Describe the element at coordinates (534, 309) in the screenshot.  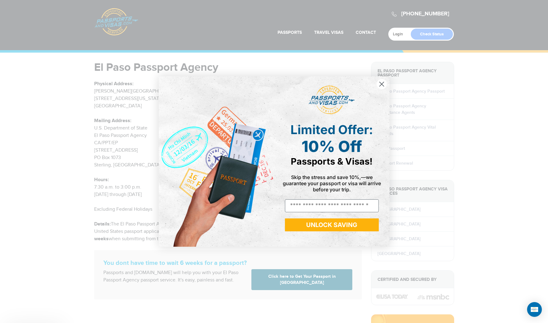
I see `div: Open Intercom Messenger` at that location.